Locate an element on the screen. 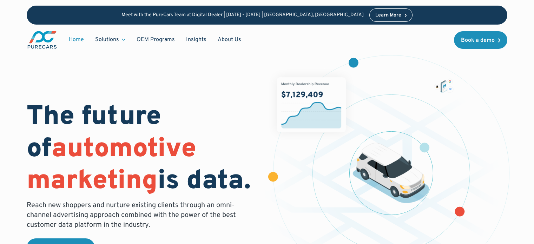 The height and width of the screenshot is (244, 534). img: illustration of a vehicle is located at coordinates (391, 173).